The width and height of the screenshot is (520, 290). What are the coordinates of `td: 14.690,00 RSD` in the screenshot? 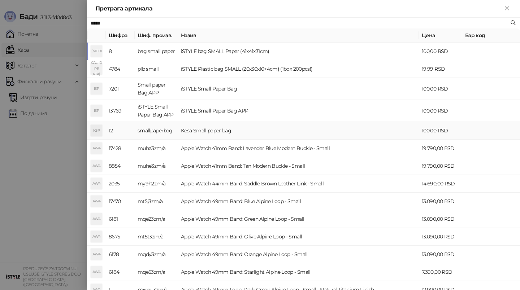 It's located at (441, 184).